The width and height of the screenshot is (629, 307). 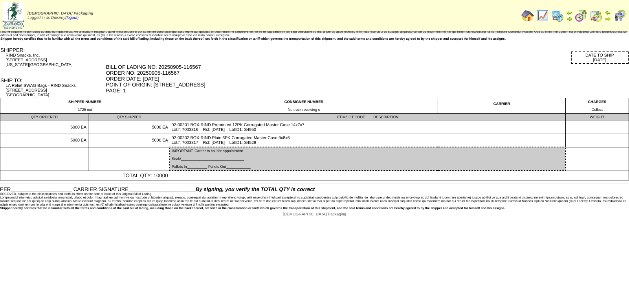 I want to click on td: IMPORTANT: Carrier to call for appointment Seal#_______________________________ Pallets In_______..., so click(x=367, y=159).